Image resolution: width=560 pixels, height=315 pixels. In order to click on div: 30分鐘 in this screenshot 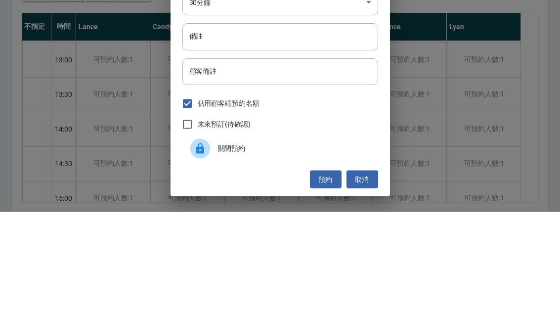, I will do `click(280, 105)`.